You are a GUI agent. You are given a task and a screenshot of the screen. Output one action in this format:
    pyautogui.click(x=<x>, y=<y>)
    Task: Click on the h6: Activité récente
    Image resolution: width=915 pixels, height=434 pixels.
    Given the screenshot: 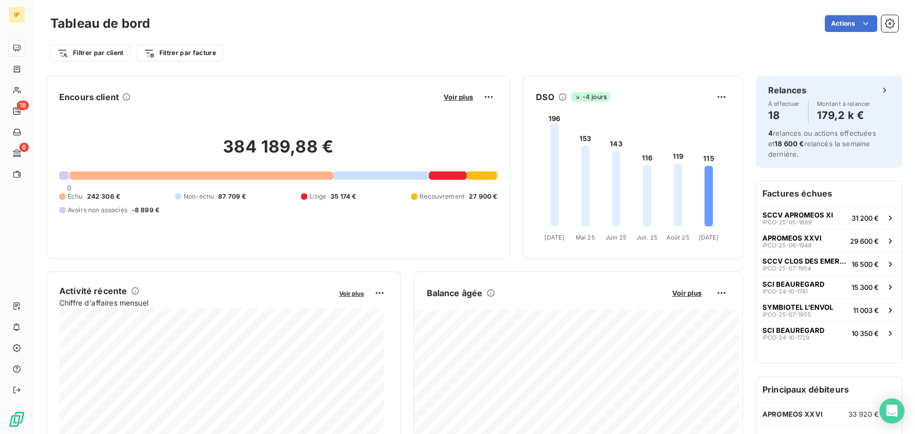 What is the action you would take?
    pyautogui.click(x=93, y=291)
    